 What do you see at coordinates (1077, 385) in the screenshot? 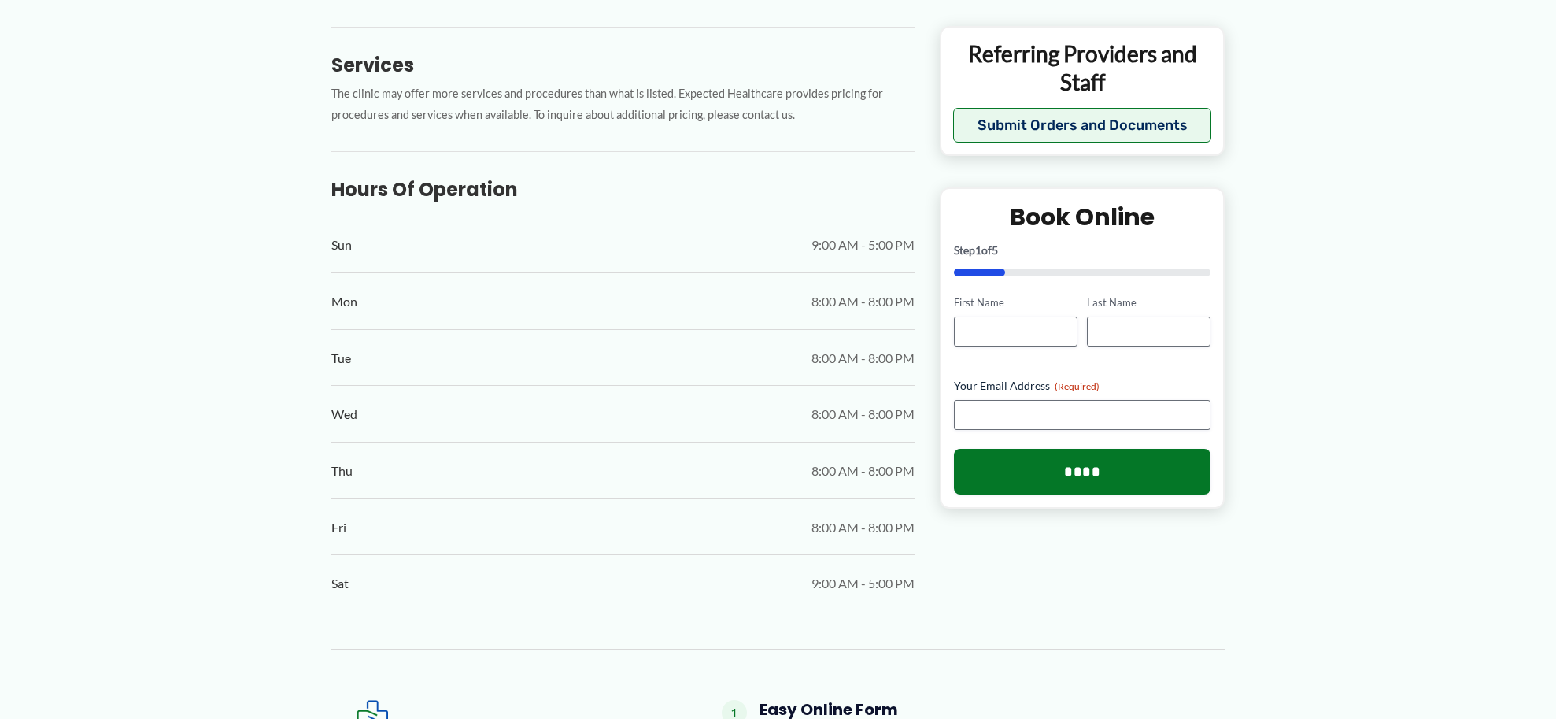
I see `span: (Required)` at bounding box center [1077, 385].